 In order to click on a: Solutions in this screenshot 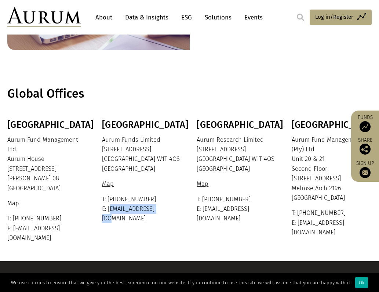, I will do `click(218, 17)`.